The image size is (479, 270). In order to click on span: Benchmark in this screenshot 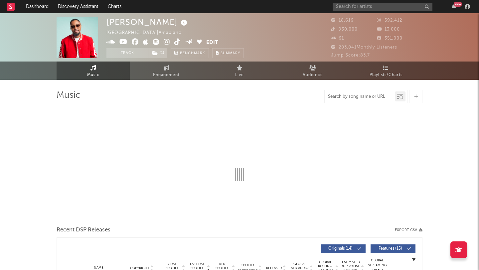, I will do `click(193, 54)`.